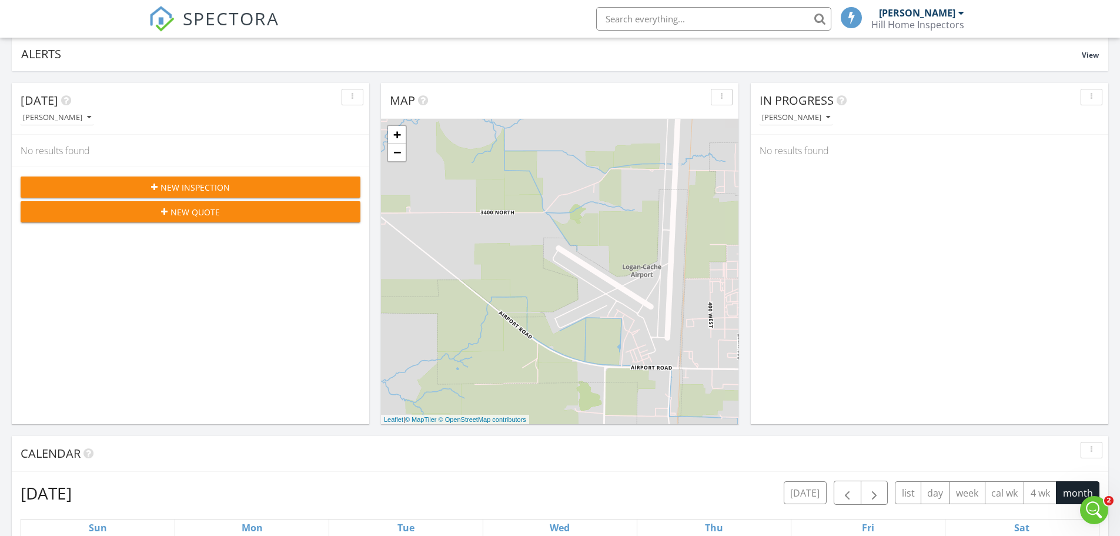 This screenshot has width=1120, height=536. What do you see at coordinates (195, 16) in the screenshot?
I see `button: Home` at bounding box center [195, 16].